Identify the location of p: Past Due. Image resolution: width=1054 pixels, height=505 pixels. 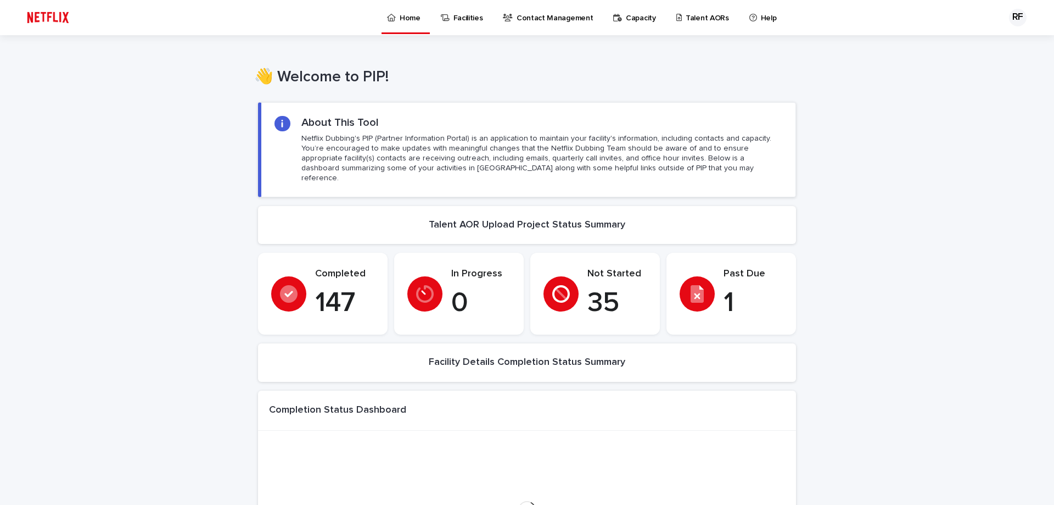
(753, 274).